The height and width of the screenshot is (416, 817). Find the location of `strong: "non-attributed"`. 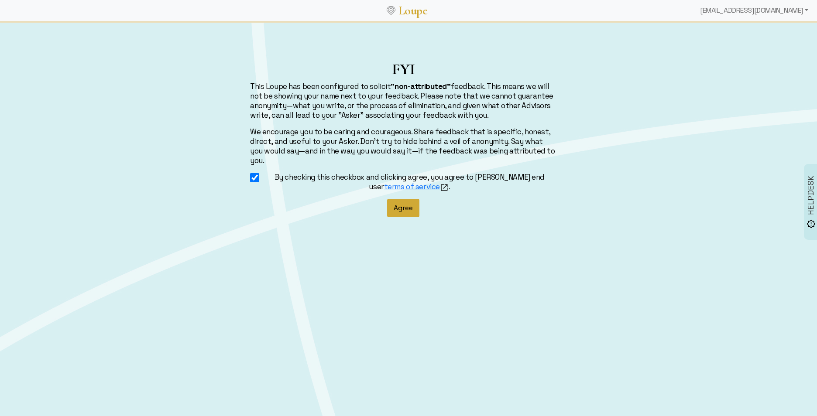

strong: "non-attributed" is located at coordinates (420, 86).